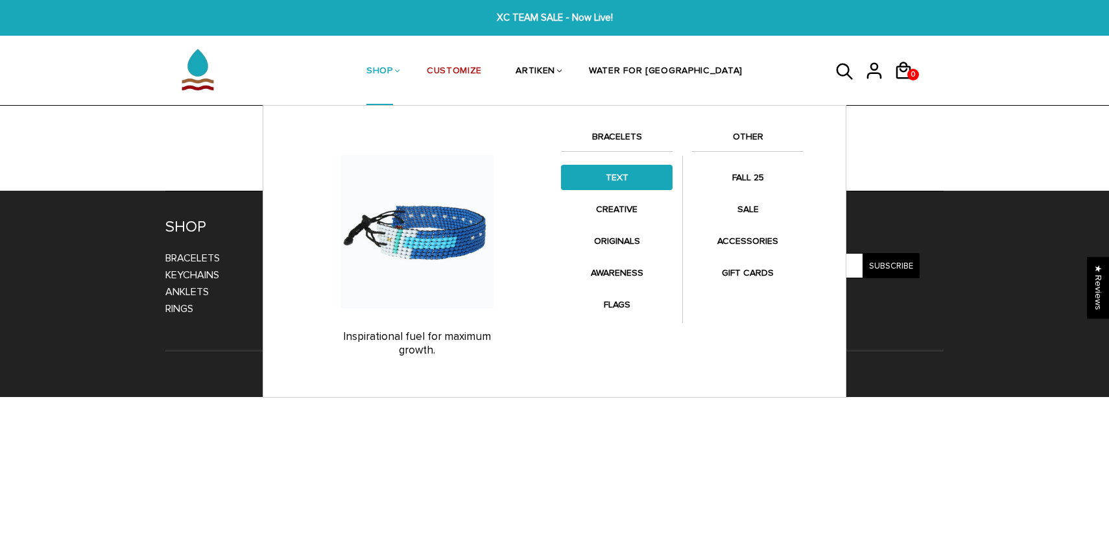 The image size is (1109, 554). Describe the element at coordinates (617, 140) in the screenshot. I see `a: BRACELETS` at that location.